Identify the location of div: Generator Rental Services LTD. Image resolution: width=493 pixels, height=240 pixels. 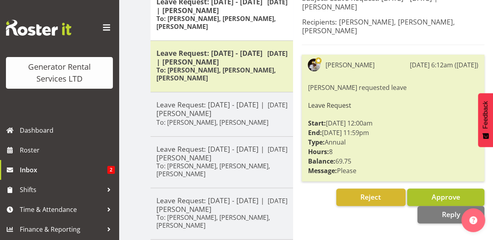
(59, 73).